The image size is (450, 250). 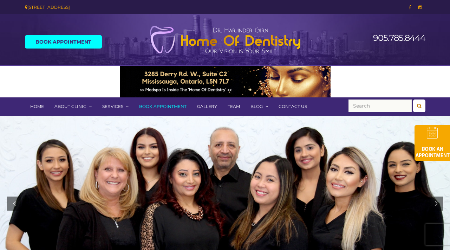 I want to click on a: Gallery, so click(x=207, y=107).